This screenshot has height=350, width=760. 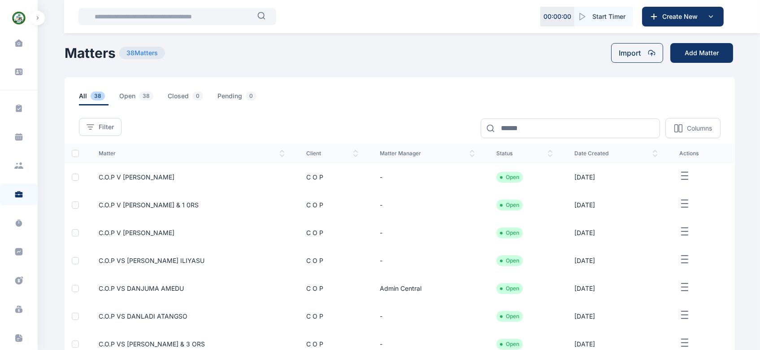 What do you see at coordinates (106, 127) in the screenshot?
I see `span: Filter` at bounding box center [106, 127].